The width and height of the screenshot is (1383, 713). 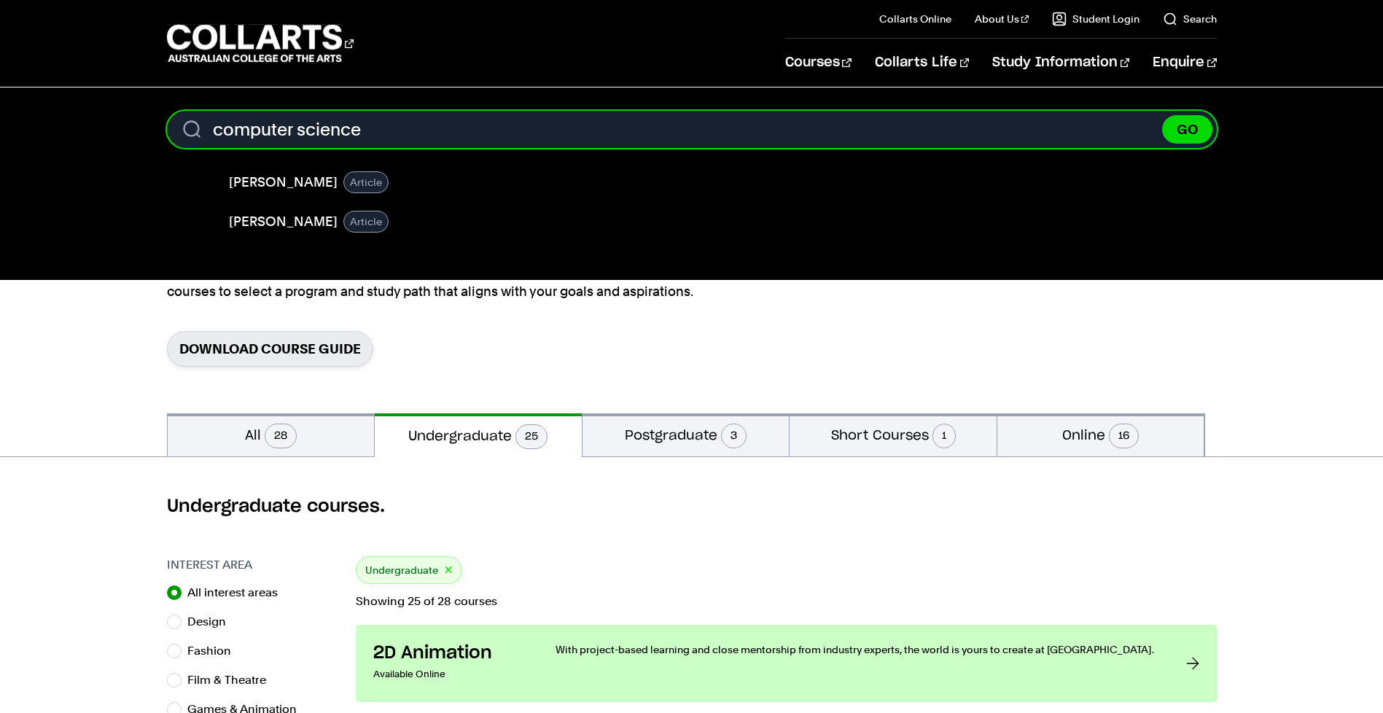 I want to click on span: 16, so click(x=1124, y=436).